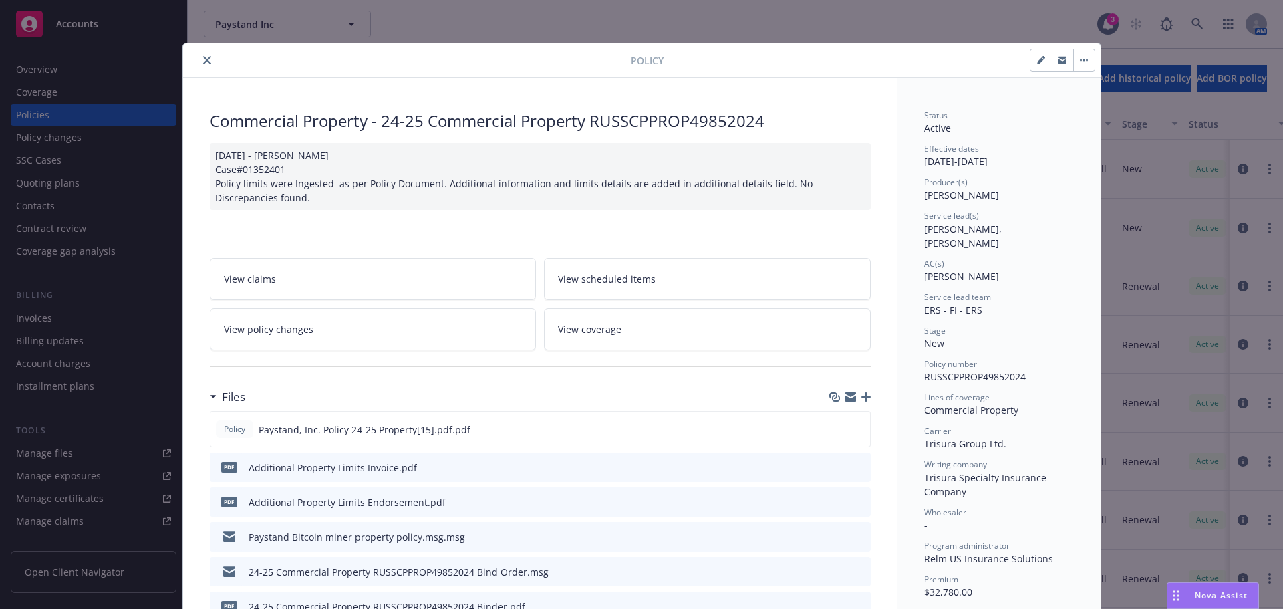 This screenshot has height=609, width=1283. I want to click on span: Relm US Insurance Solutions, so click(988, 558).